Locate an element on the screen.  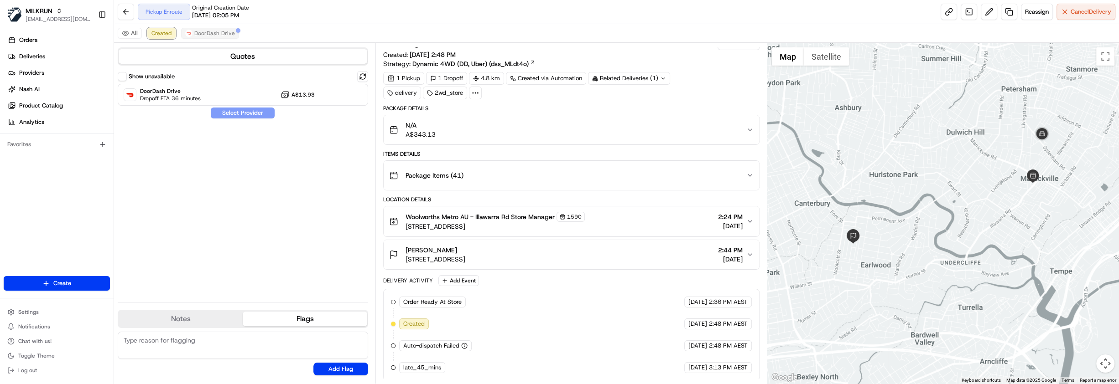
div: Package Details is located at coordinates (571, 109).